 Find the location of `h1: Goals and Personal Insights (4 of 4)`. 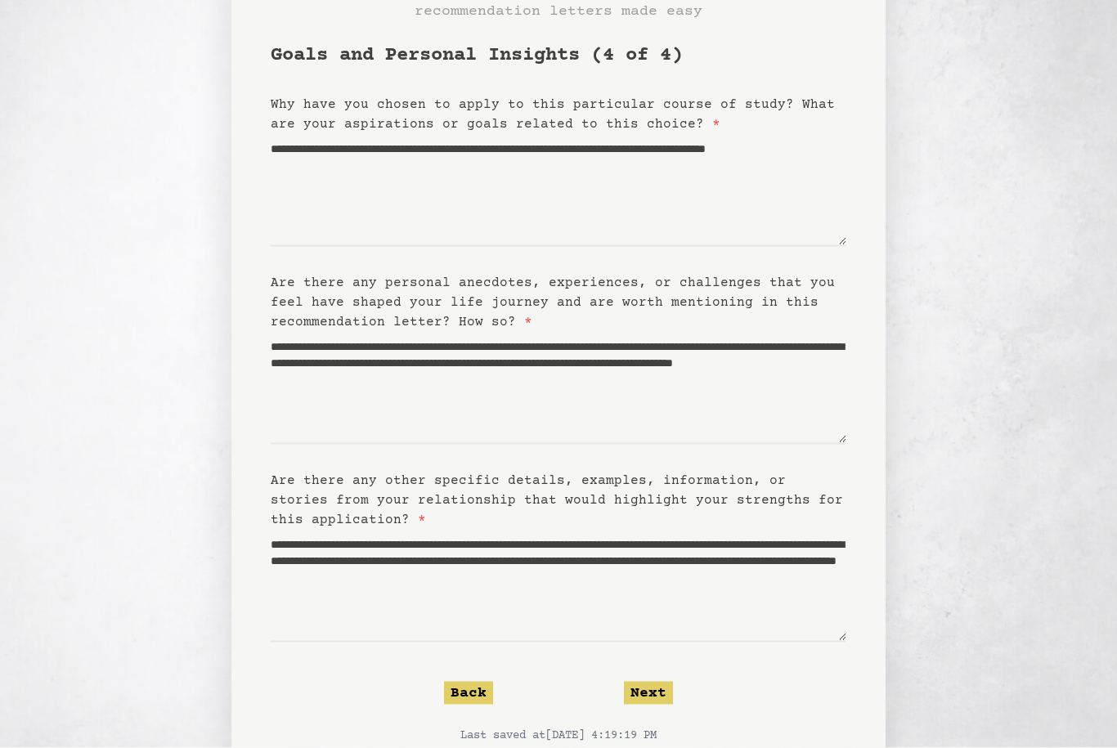

h1: Goals and Personal Insights (4 of 4) is located at coordinates (558, 56).